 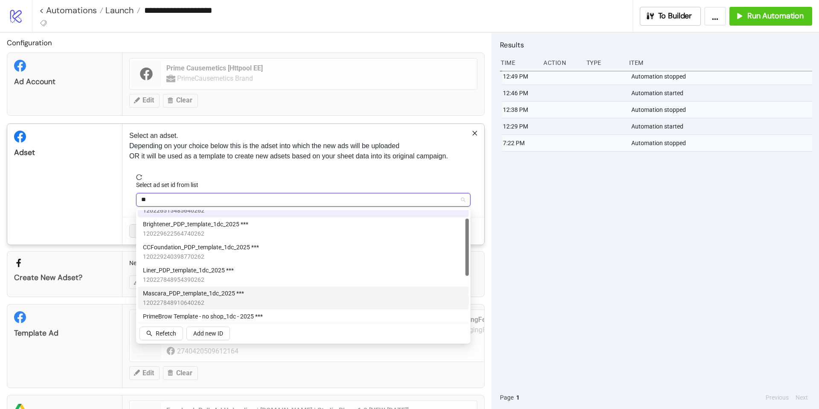 I want to click on span: Page, so click(x=507, y=397).